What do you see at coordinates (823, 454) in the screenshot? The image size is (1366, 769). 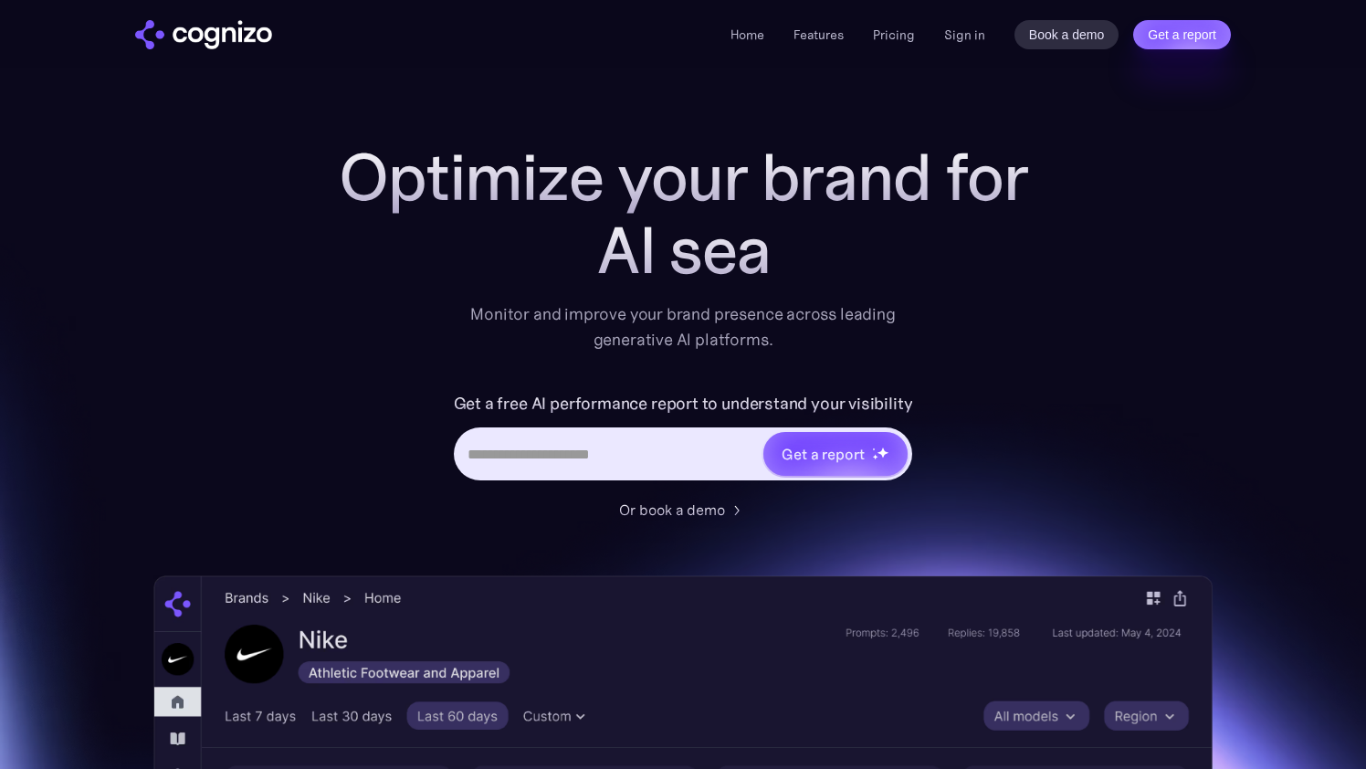 I see `div: Get a report` at bounding box center [823, 454].